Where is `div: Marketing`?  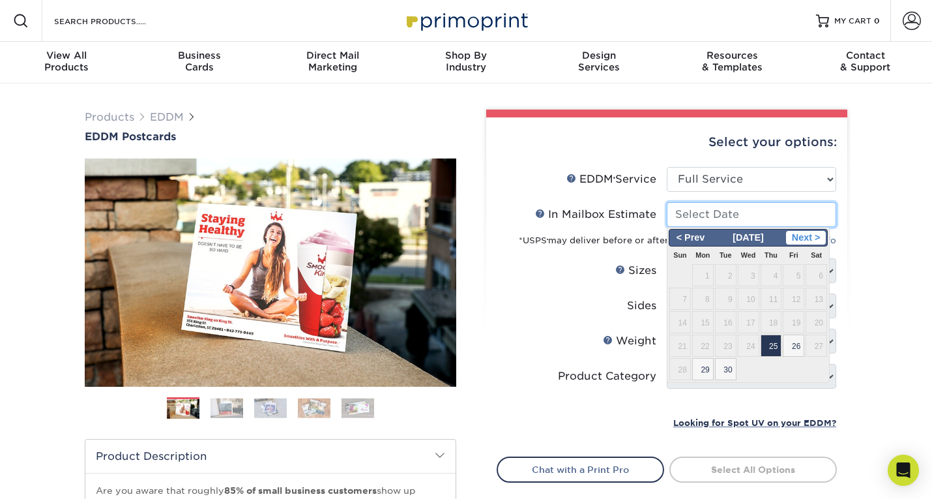 div: Marketing is located at coordinates (333, 61).